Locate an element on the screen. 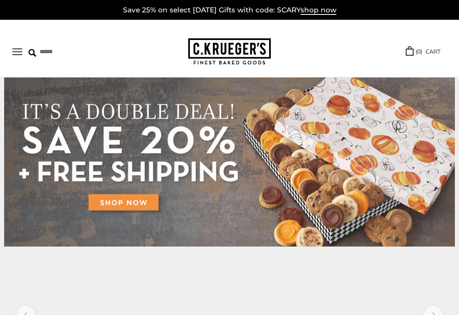  a: (0) CART is located at coordinates (423, 52).